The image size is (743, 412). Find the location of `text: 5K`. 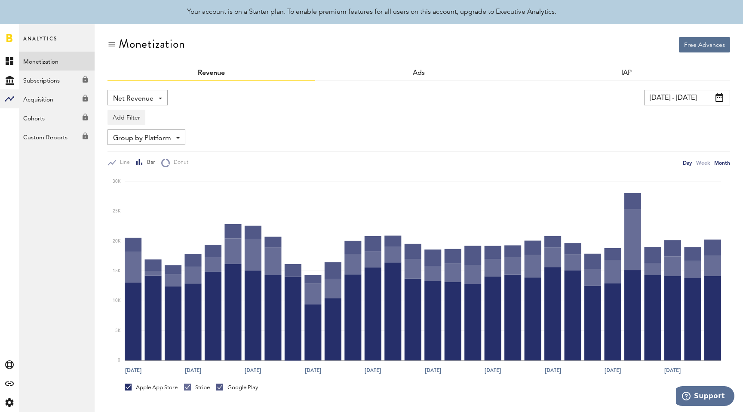

text: 5K is located at coordinates (118, 331).